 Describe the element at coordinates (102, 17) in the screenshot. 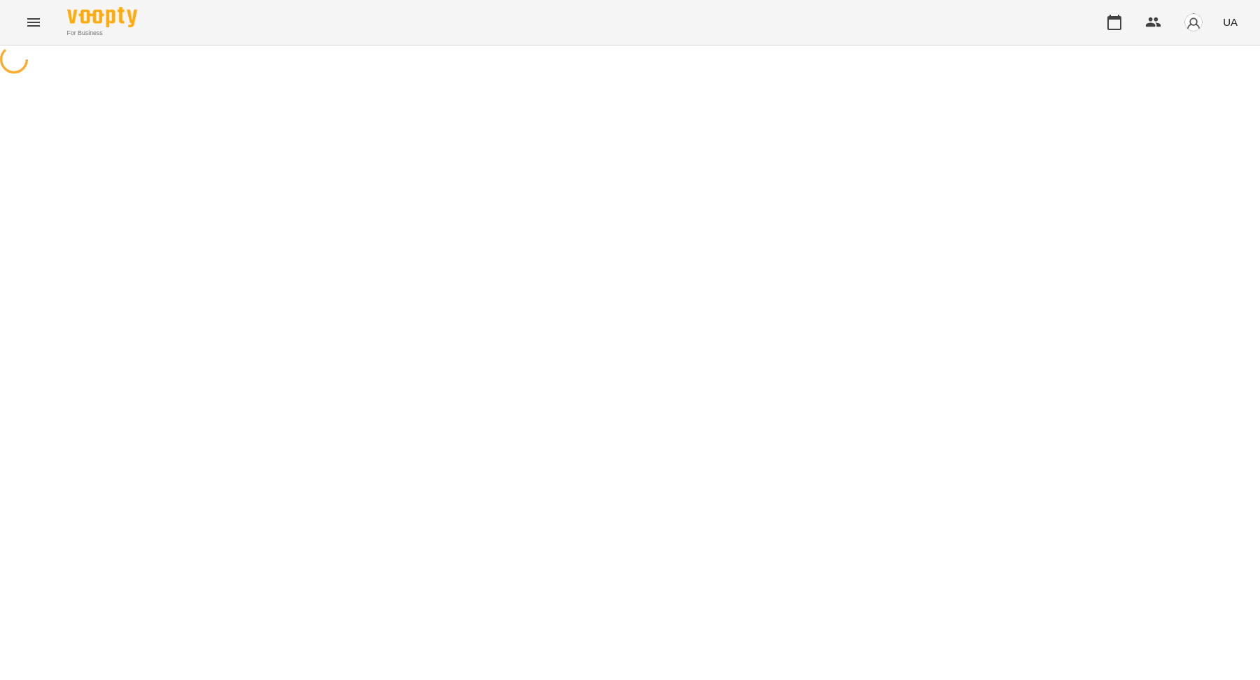

I see `img: Voopty Logo` at that location.